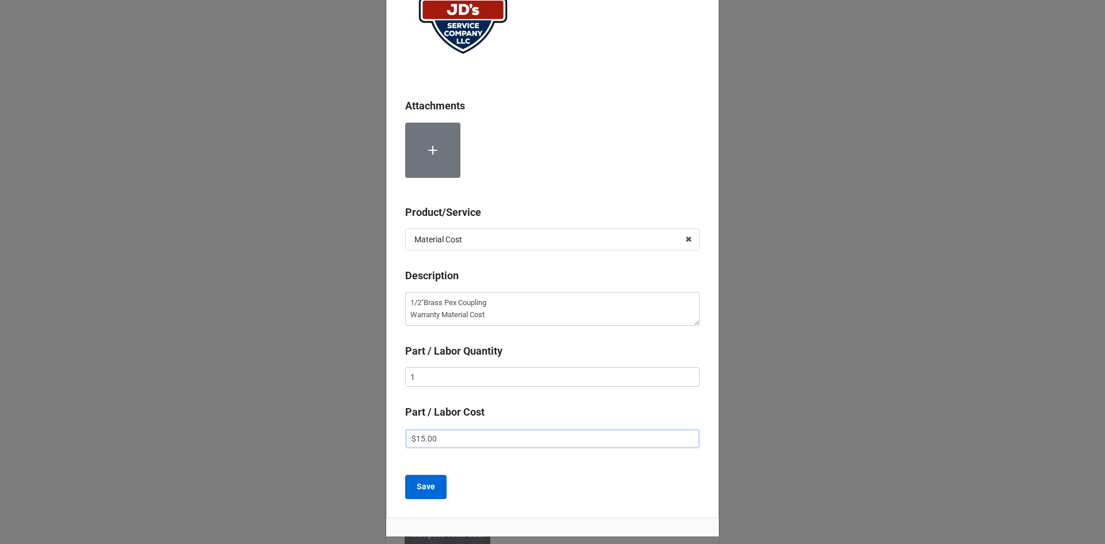  What do you see at coordinates (443, 212) in the screenshot?
I see `label: Product/Service` at bounding box center [443, 212].